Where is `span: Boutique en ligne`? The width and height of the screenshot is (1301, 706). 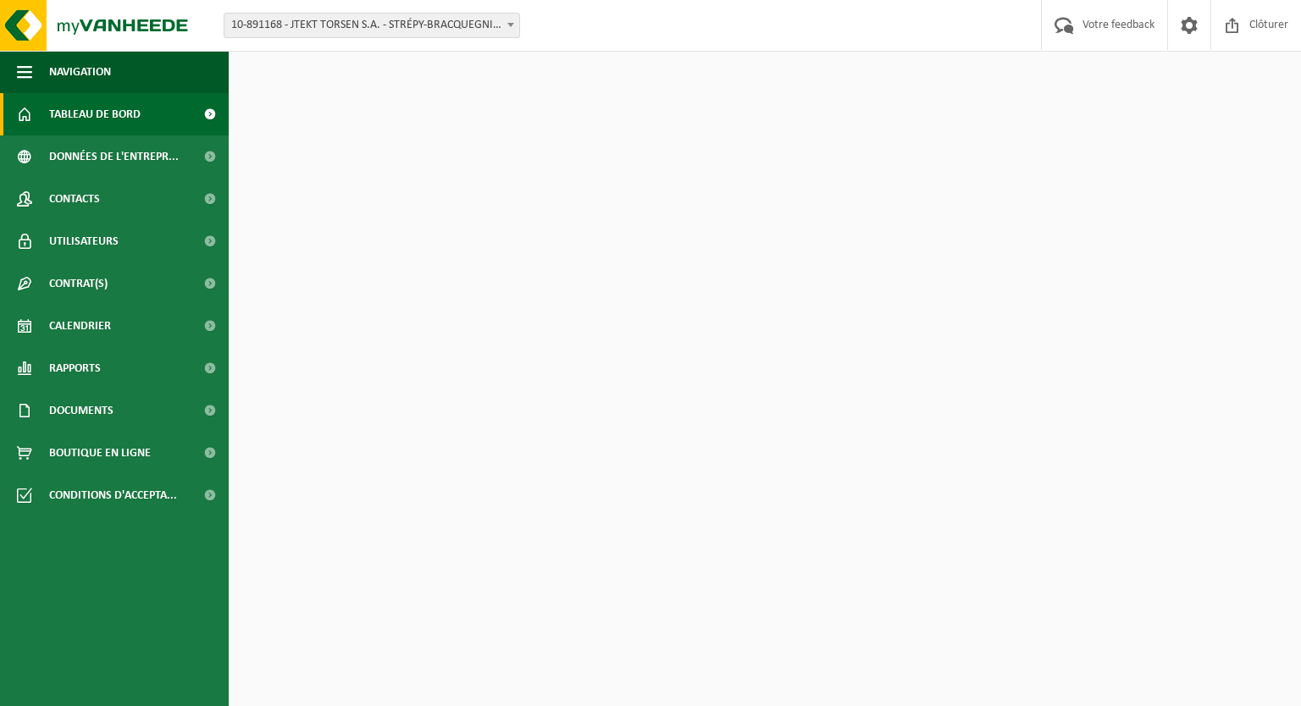 span: Boutique en ligne is located at coordinates (100, 453).